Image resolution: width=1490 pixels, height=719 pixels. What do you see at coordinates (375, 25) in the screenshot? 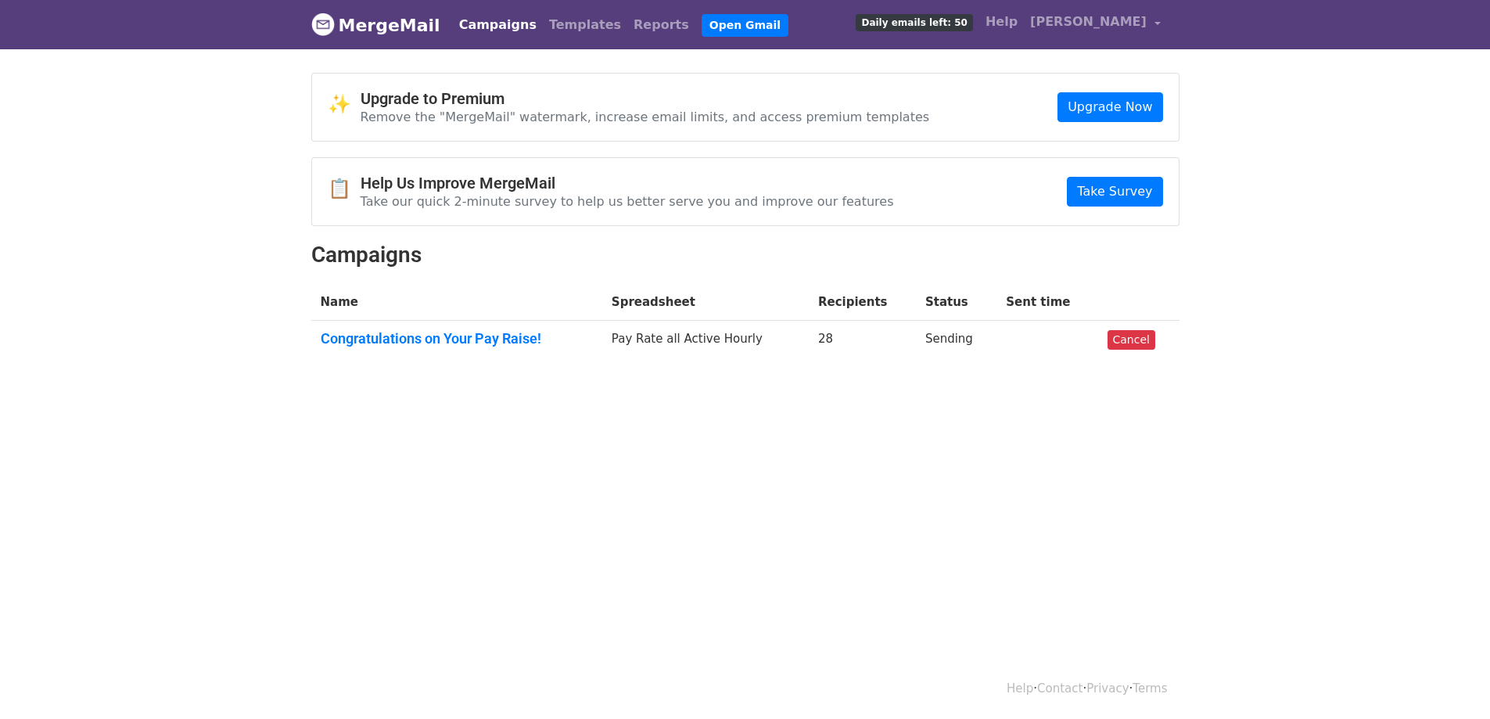
I see `a: MergeMail` at bounding box center [375, 25].